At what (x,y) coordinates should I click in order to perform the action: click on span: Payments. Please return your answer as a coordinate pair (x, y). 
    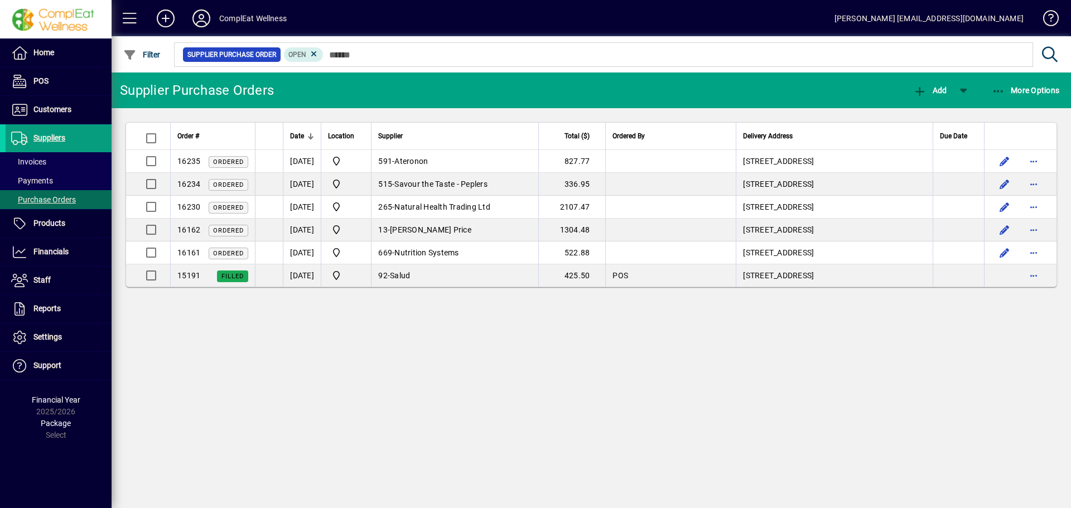
    Looking at the image, I should click on (32, 181).